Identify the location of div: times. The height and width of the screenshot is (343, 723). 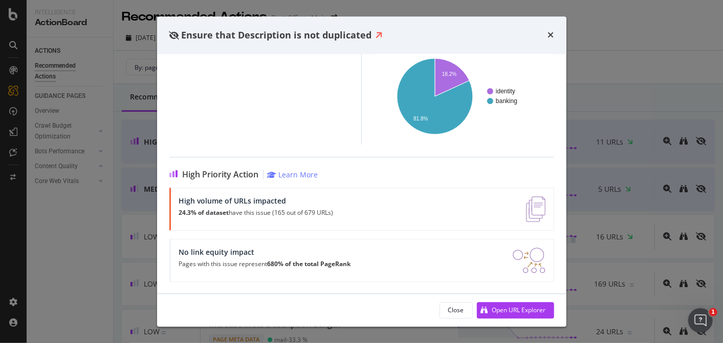
(551, 35).